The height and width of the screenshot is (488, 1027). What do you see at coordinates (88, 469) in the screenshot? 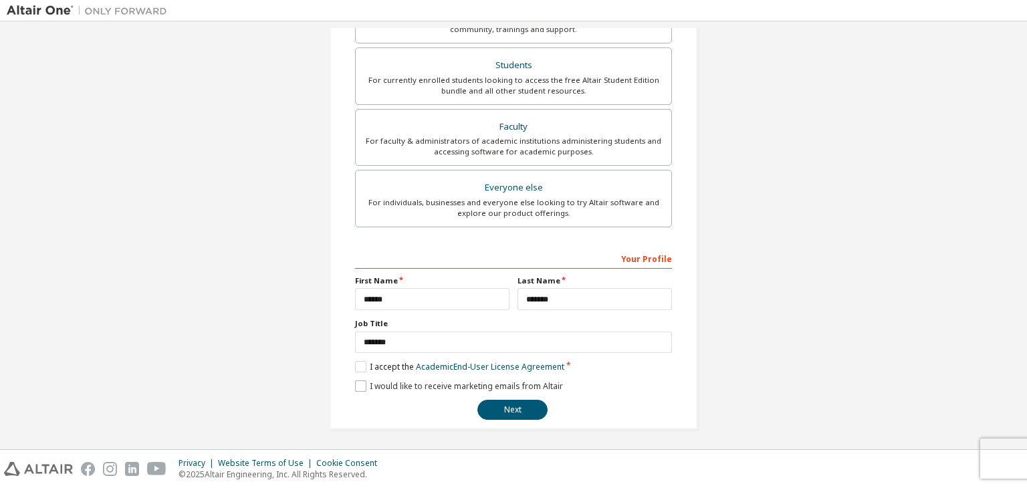
I see `img: facebook.svg` at bounding box center [88, 469].